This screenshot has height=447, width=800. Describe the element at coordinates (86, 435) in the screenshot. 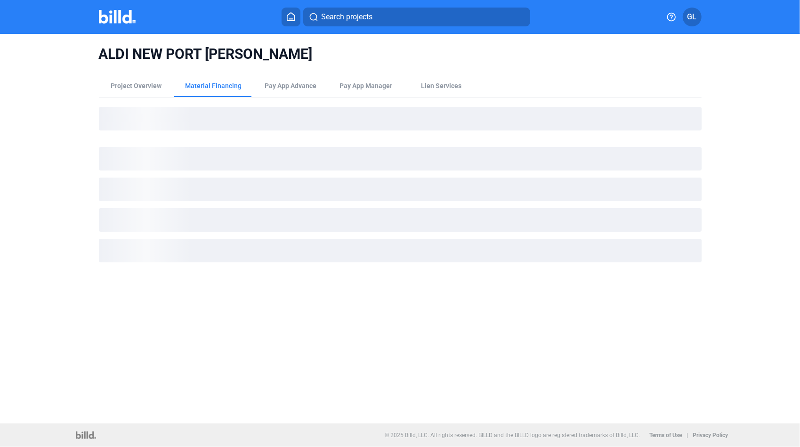

I see `img: logo` at that location.